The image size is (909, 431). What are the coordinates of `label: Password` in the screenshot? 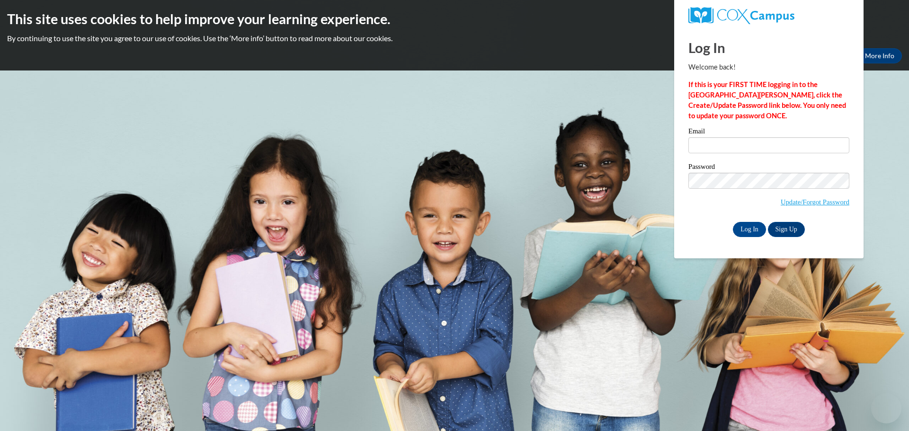 It's located at (769, 168).